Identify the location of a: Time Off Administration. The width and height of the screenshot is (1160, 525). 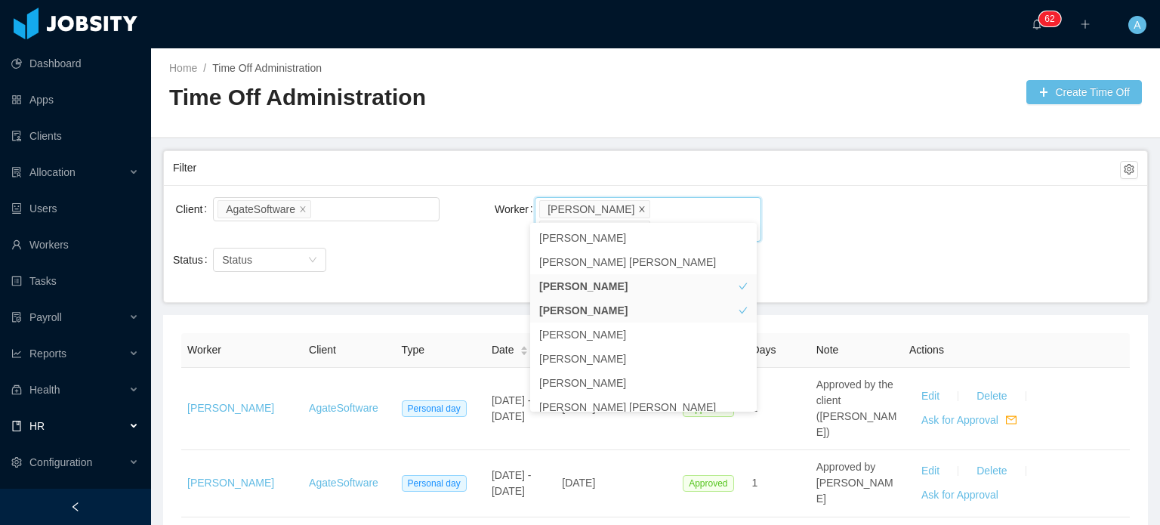
(267, 68).